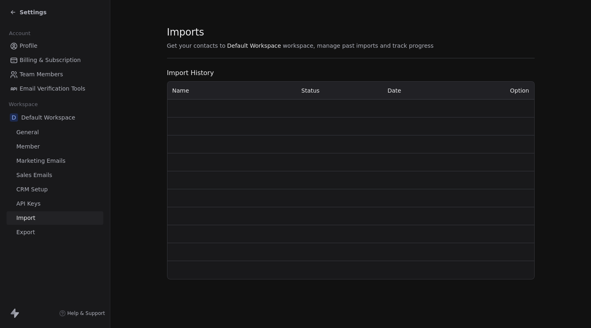 The width and height of the screenshot is (591, 328). What do you see at coordinates (55, 132) in the screenshot?
I see `a: General` at bounding box center [55, 132].